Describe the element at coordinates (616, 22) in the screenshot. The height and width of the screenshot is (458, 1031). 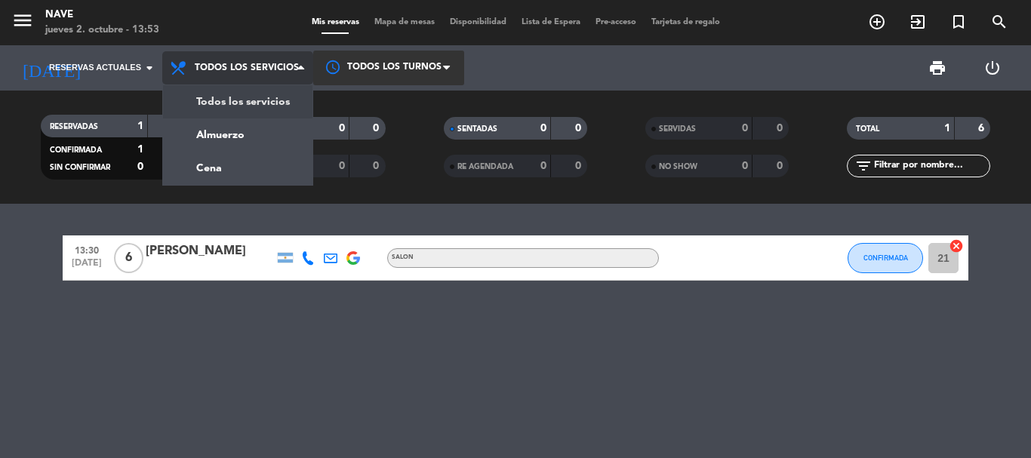
I see `span: Pre-acceso` at that location.